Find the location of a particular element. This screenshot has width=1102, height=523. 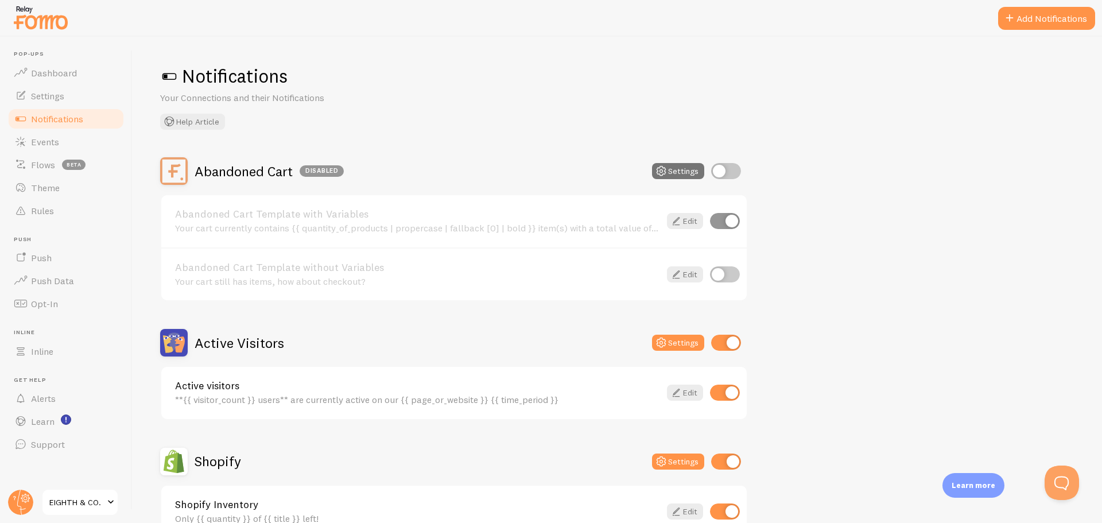

span: Get Help is located at coordinates (69, 380).